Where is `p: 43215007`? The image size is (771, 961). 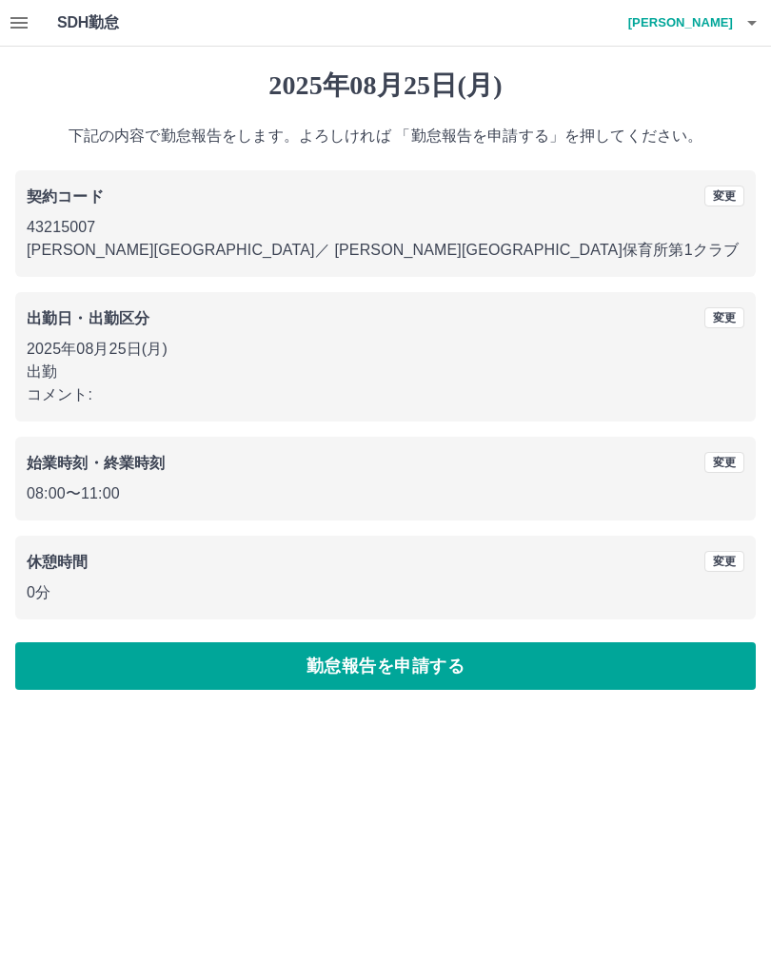
p: 43215007 is located at coordinates (385, 227).